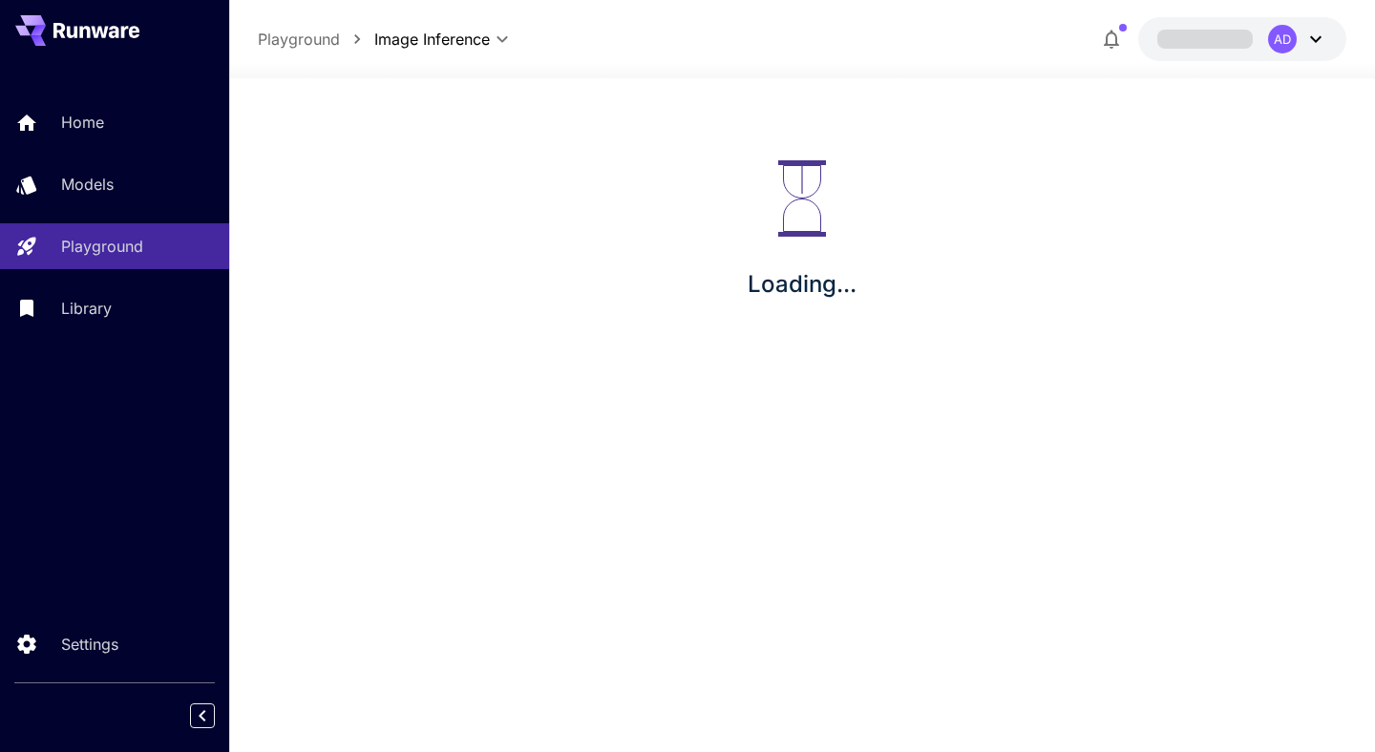 This screenshot has width=1375, height=752. Describe the element at coordinates (316, 39) in the screenshot. I see `nav: breadcrumb` at that location.